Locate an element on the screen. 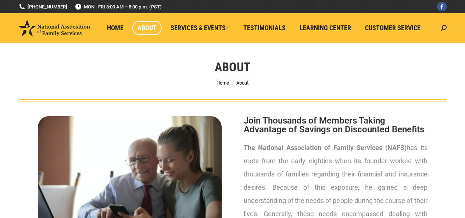 The image size is (465, 218). strong: The National Association of Family Services (NAFS) is located at coordinates (326, 148).